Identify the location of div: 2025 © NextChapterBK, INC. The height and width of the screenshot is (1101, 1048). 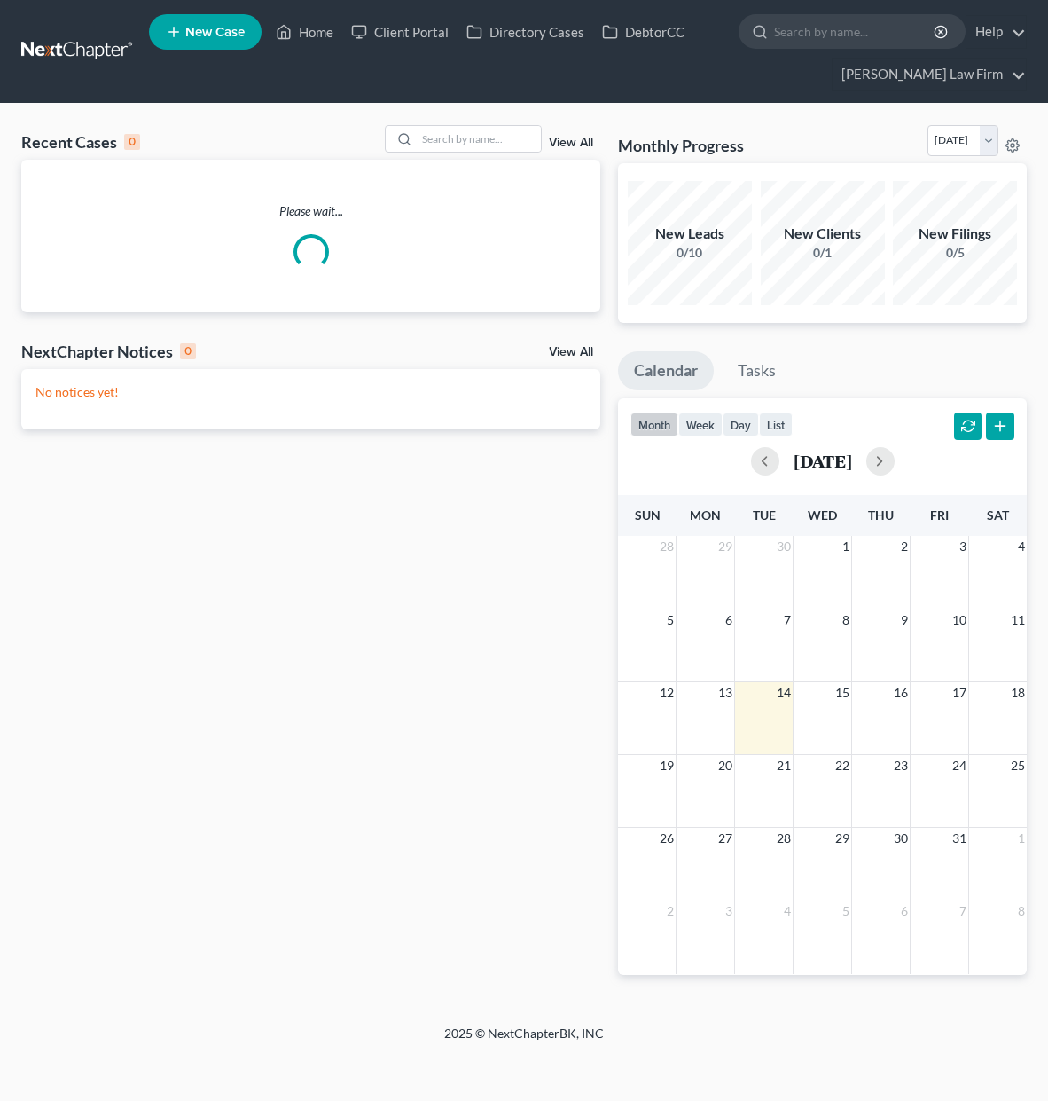
(524, 1040).